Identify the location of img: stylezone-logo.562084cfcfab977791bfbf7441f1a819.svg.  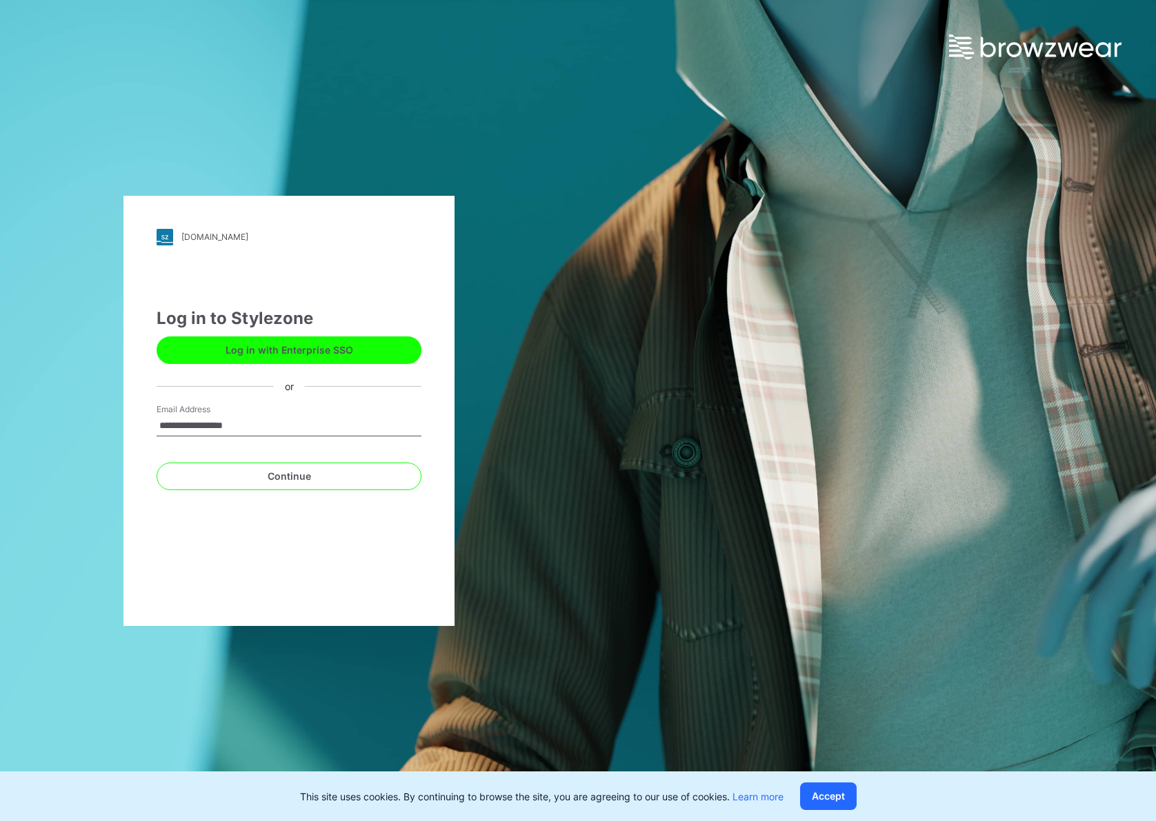
(165, 237).